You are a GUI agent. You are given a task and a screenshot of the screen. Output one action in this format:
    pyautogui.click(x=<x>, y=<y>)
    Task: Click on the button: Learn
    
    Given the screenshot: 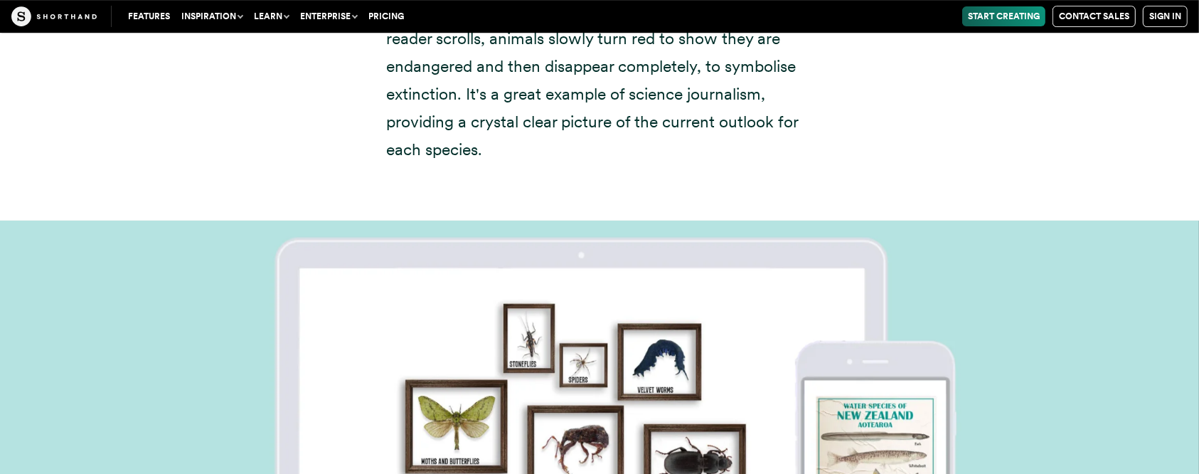 What is the action you would take?
    pyautogui.click(x=271, y=16)
    